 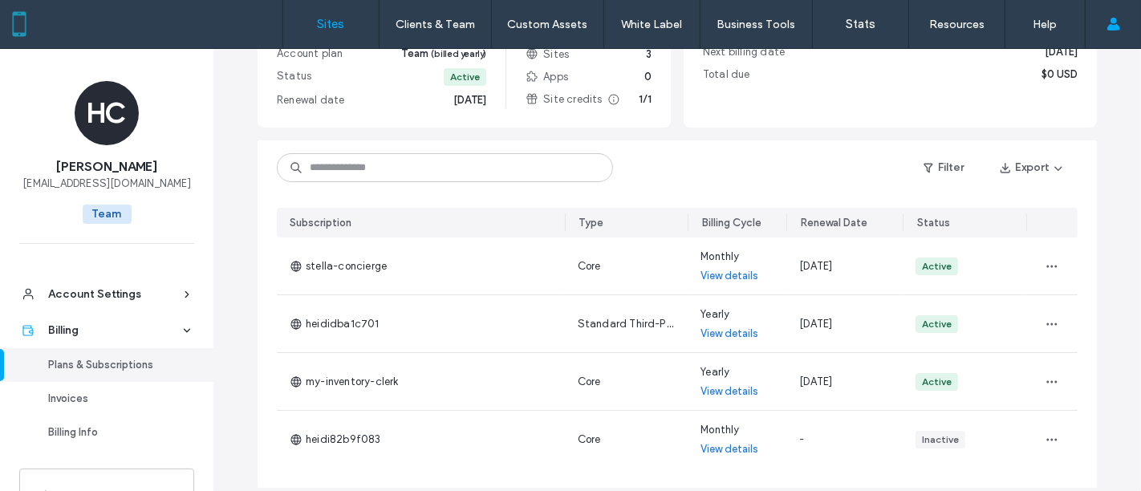 What do you see at coordinates (52, 18) in the screenshot?
I see `span: Help` at bounding box center [52, 18].